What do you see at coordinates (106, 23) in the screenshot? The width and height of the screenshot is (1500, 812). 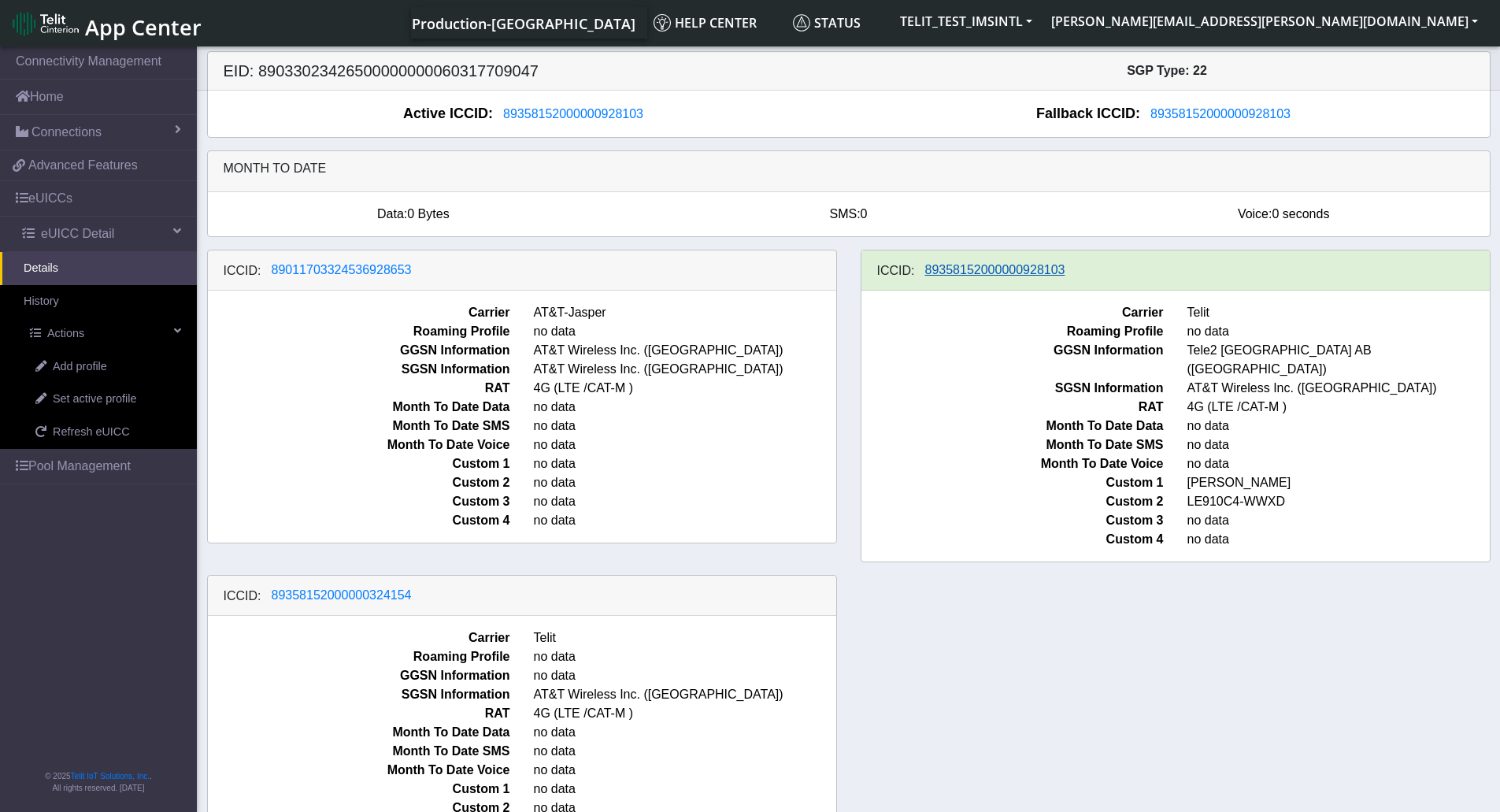 I see `a: App Center` at bounding box center [106, 23].